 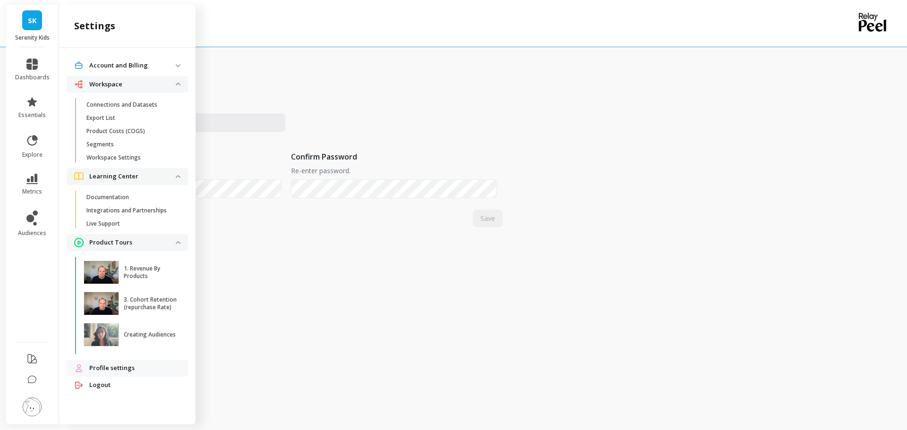 What do you see at coordinates (150, 273) in the screenshot?
I see `p: 1. Revenue By Products` at bounding box center [150, 273].